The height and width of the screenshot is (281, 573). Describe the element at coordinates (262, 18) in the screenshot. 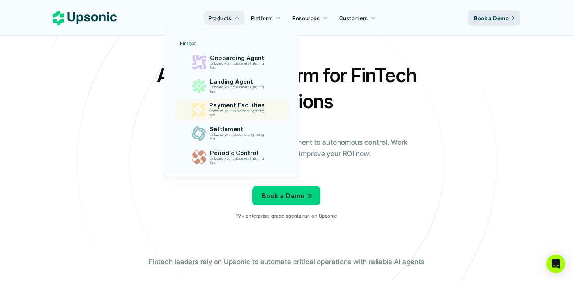

I see `p: Platform` at that location.